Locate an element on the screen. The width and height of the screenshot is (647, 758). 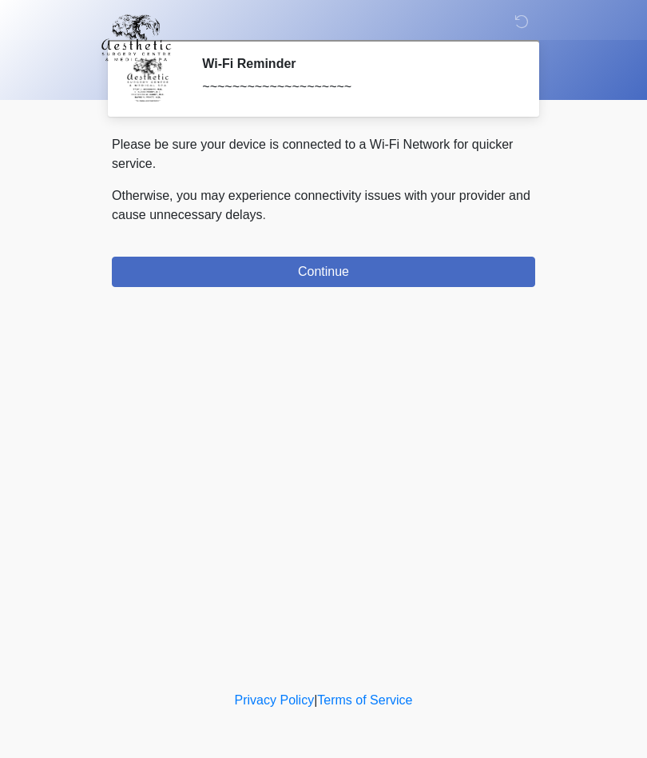
a: Terms of Service is located at coordinates (364, 699).